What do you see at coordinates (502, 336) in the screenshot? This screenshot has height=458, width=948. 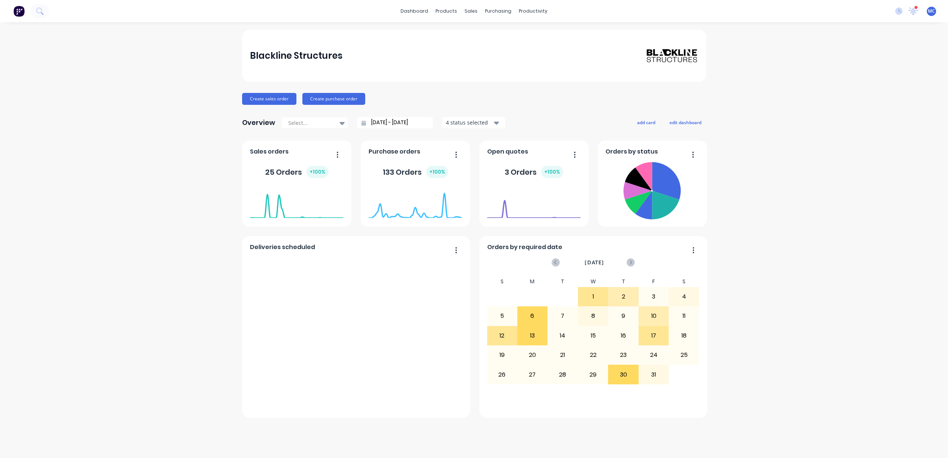 I see `div: 12` at bounding box center [502, 336].